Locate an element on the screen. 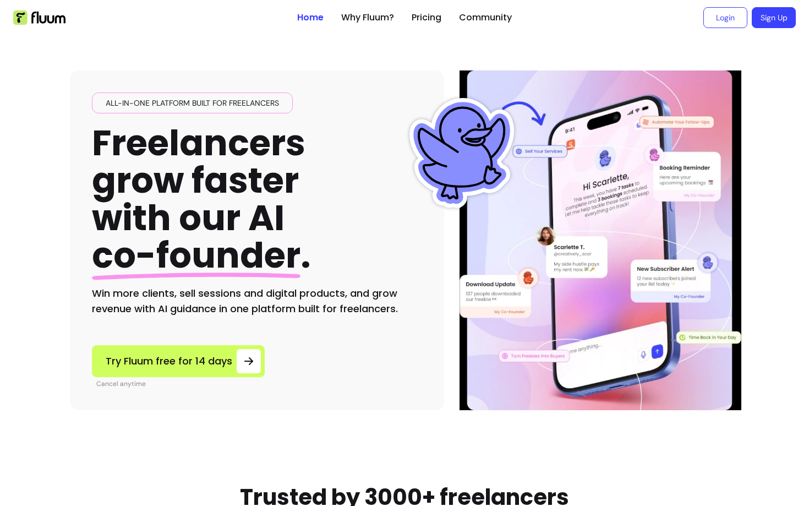 This screenshot has width=809, height=506. a: Pricing is located at coordinates (427, 18).